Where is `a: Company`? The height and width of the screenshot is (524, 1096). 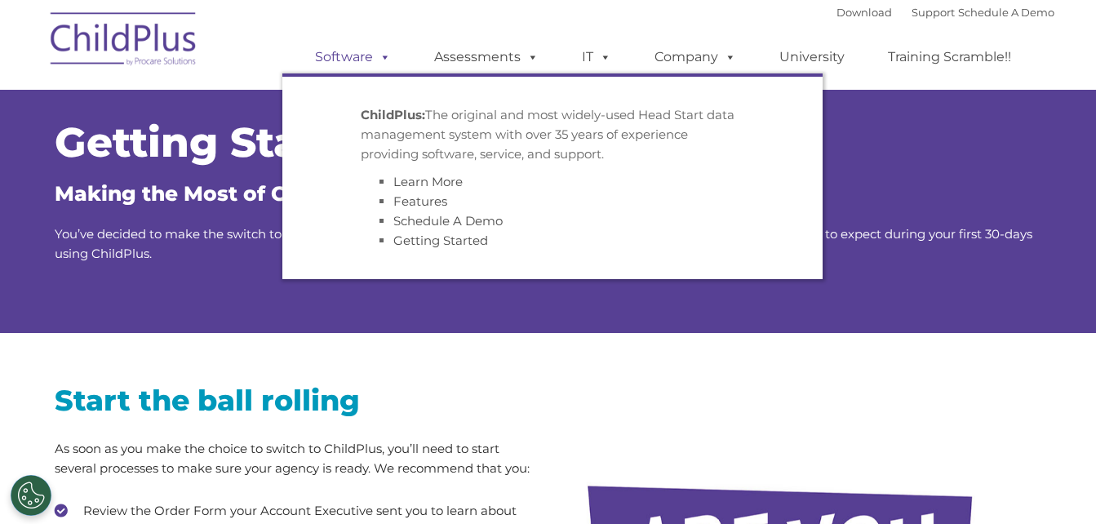 a: Company is located at coordinates (695, 57).